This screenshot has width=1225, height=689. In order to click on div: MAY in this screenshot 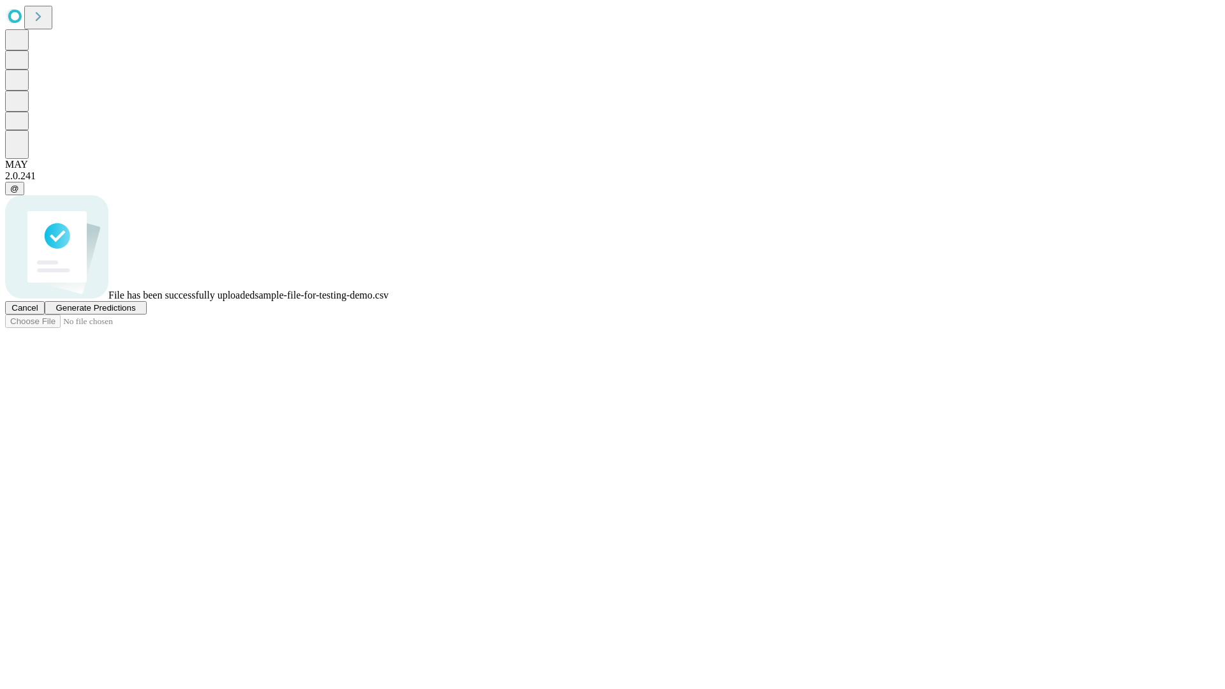, I will do `click(612, 165)`.